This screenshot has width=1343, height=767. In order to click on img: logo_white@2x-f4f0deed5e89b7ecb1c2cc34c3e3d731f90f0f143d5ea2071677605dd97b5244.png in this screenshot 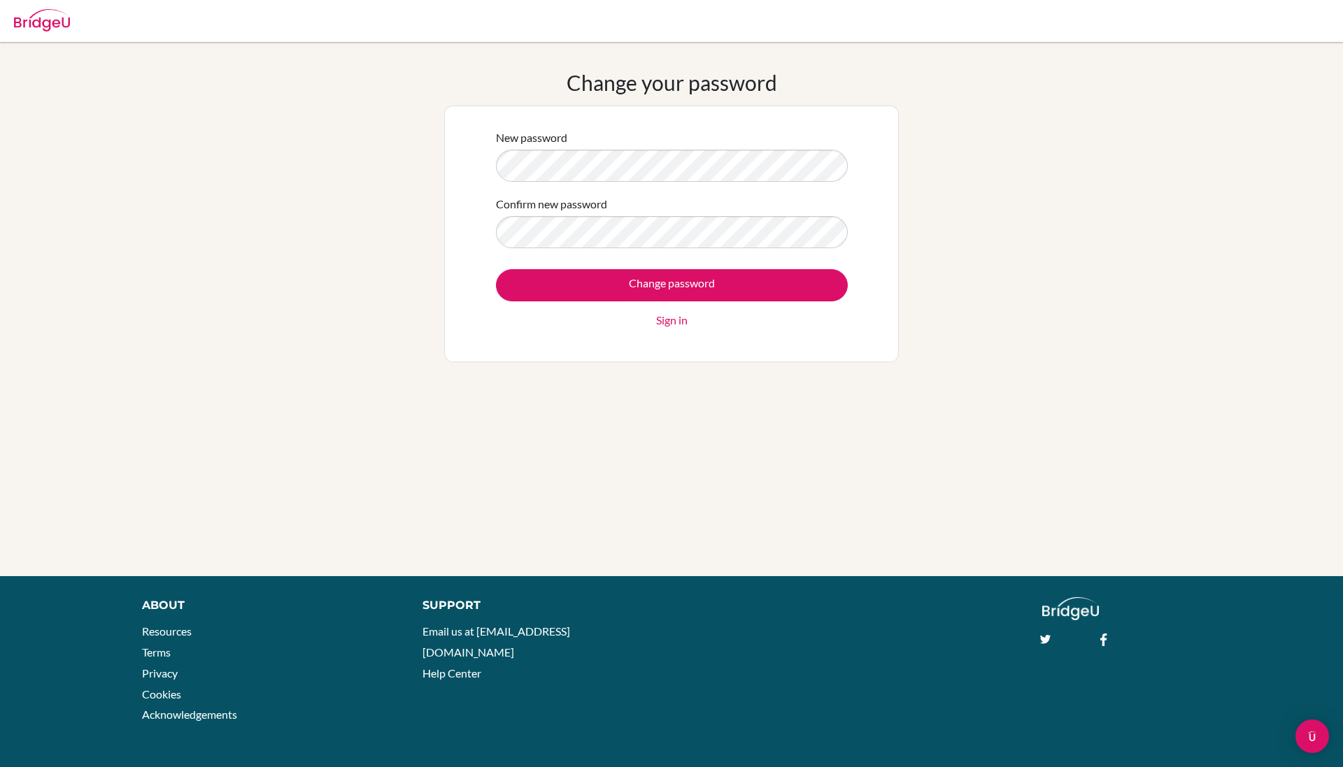, I will do `click(1070, 608)`.